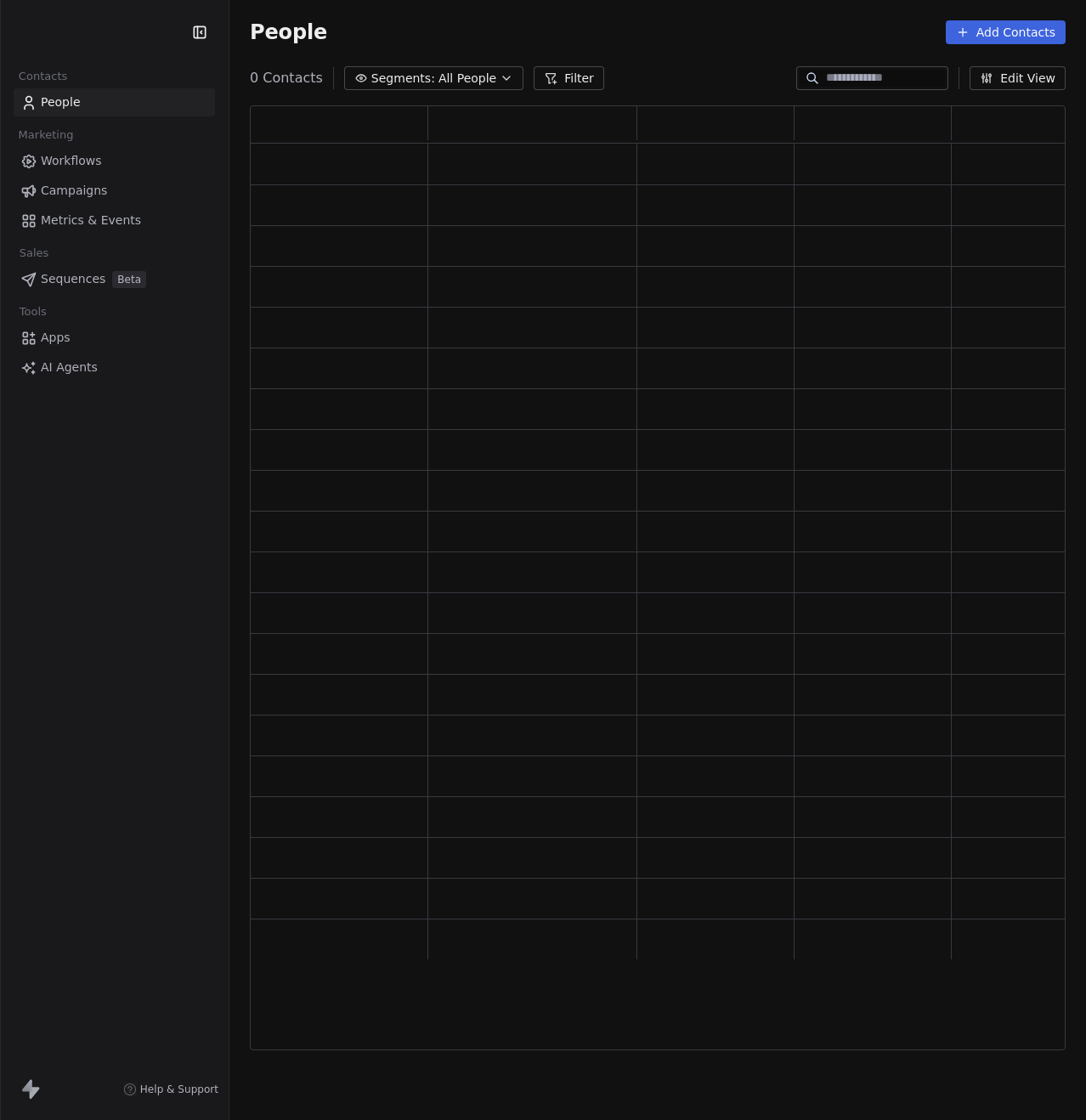  I want to click on span: Metrics & Events, so click(90, 221).